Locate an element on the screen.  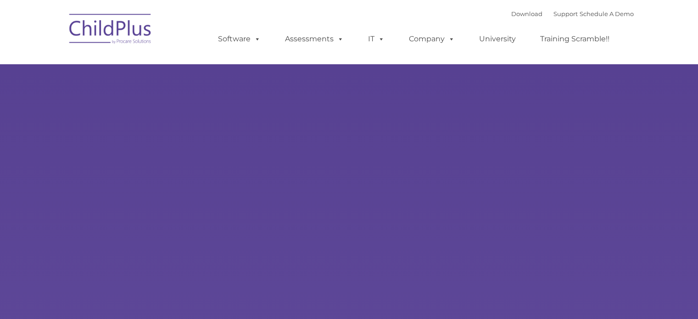
a: Download is located at coordinates (527, 14).